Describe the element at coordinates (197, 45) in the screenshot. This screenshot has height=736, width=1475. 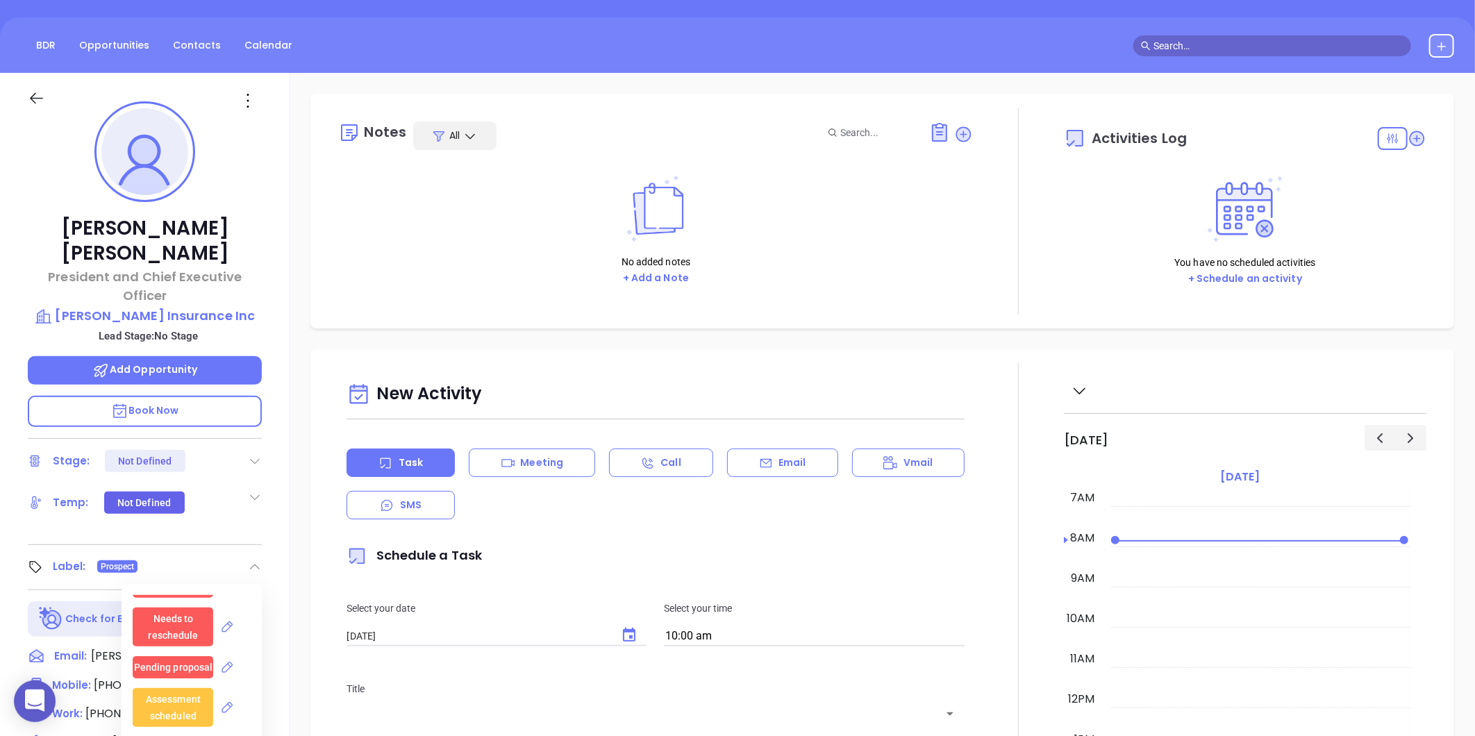
I see `a: Contacts` at that location.